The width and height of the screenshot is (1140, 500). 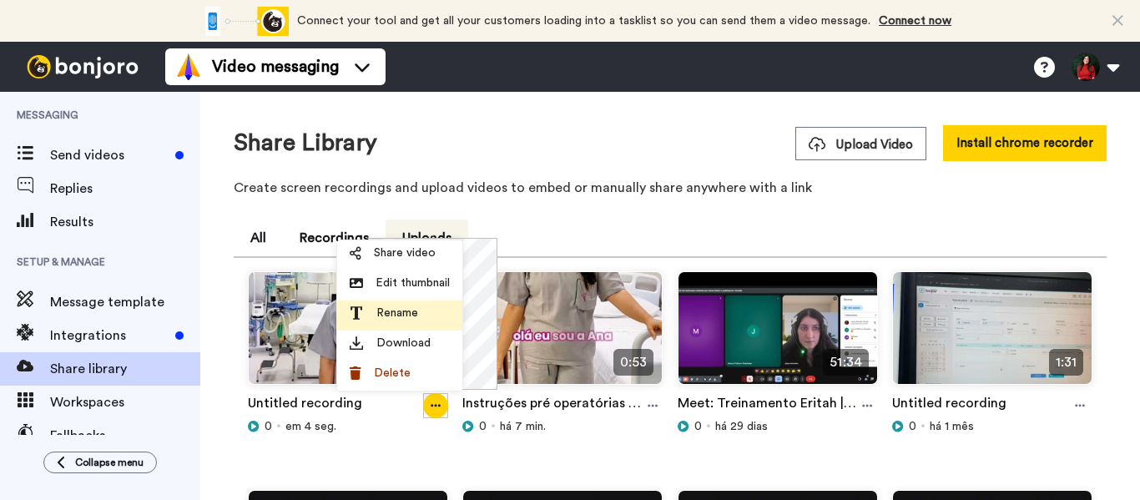 What do you see at coordinates (860, 144) in the screenshot?
I see `button: Upload Video` at bounding box center [860, 144].